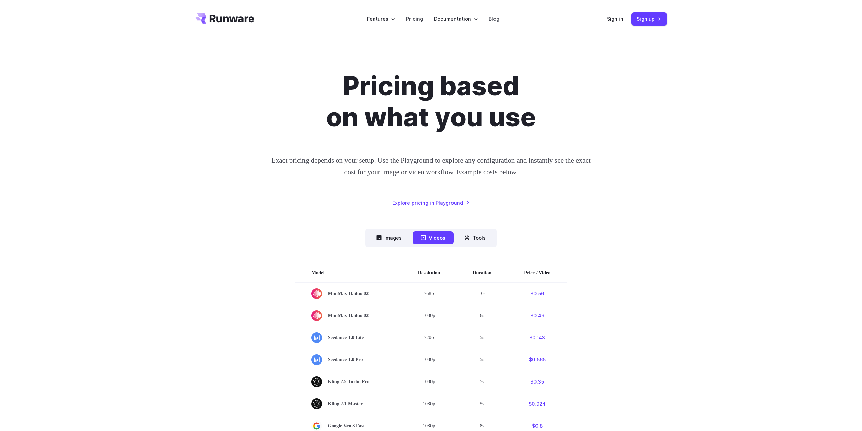  Describe the element at coordinates (433, 237) in the screenshot. I see `button: Videos` at that location.